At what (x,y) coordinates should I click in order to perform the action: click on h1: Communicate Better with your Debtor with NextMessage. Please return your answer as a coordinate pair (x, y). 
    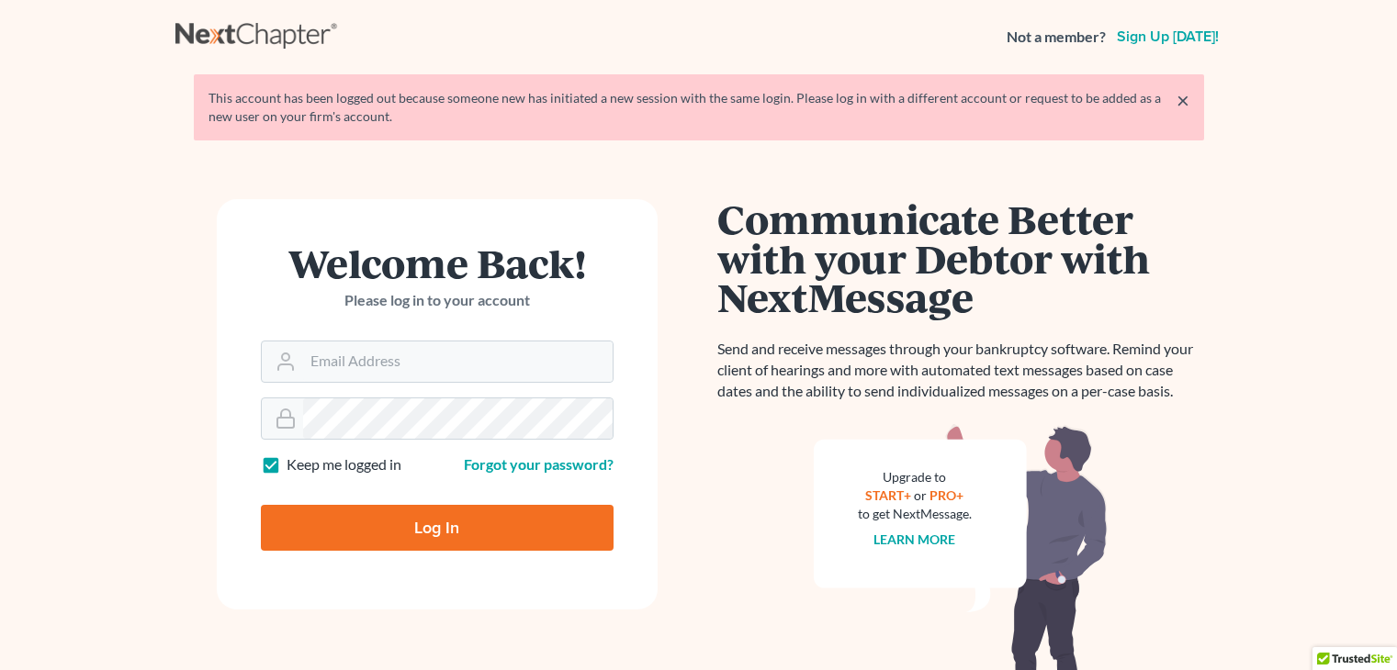
    Looking at the image, I should click on (961, 258).